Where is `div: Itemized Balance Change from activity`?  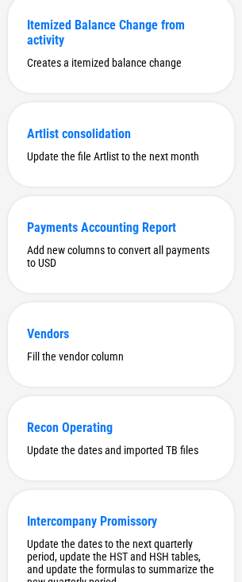
div: Itemized Balance Change from activity is located at coordinates (121, 33).